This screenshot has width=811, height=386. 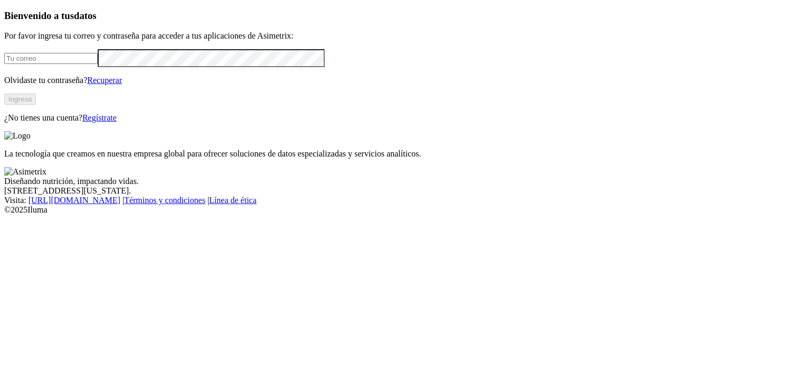 I want to click on p: ¿No tienes una cuenta?, so click(x=406, y=118).